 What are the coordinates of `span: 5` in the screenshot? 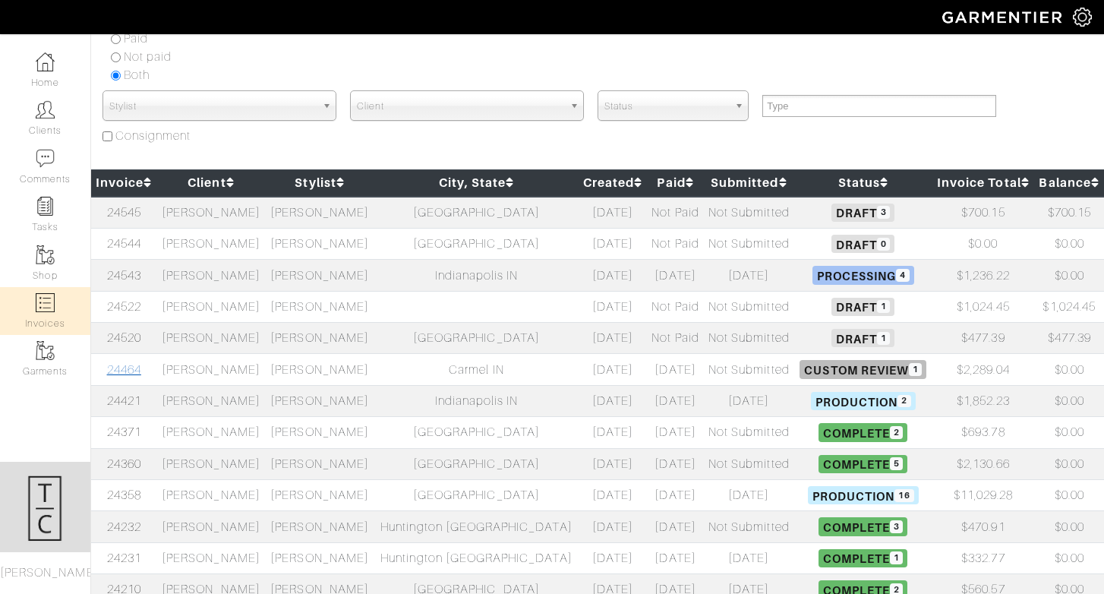 It's located at (896, 463).